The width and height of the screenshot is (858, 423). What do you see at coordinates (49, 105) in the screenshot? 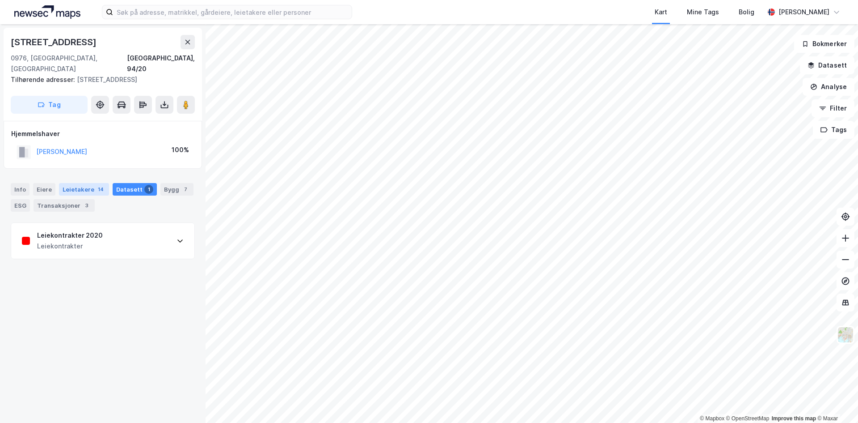
I see `button: Tag` at bounding box center [49, 105].